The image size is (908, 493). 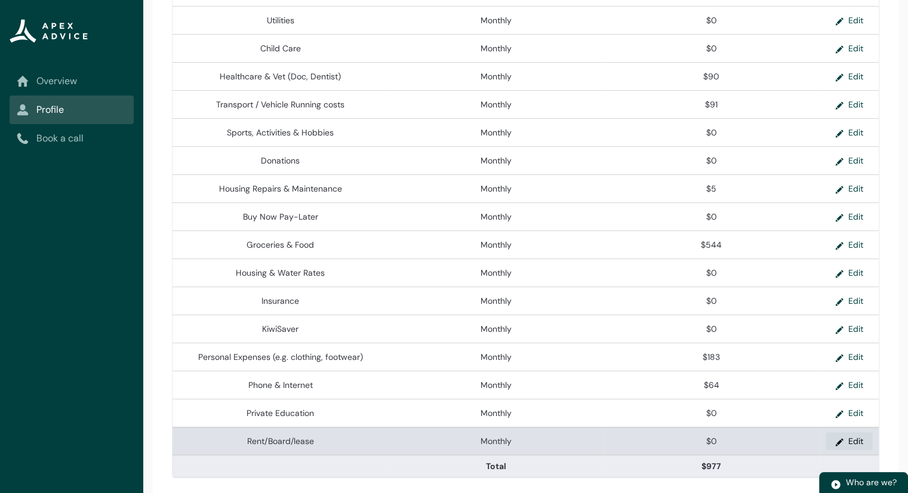 I want to click on lightning-base-formatted-text: Housing & Water Rates, so click(x=280, y=273).